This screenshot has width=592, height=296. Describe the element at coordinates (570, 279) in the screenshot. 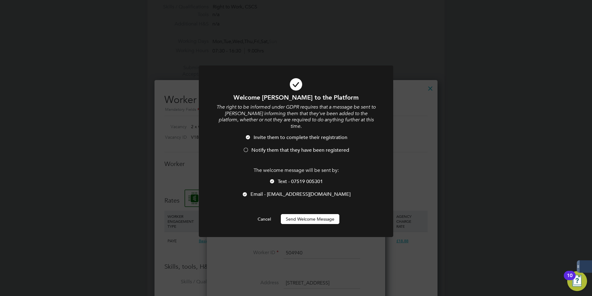

I see `div: 10` at that location.